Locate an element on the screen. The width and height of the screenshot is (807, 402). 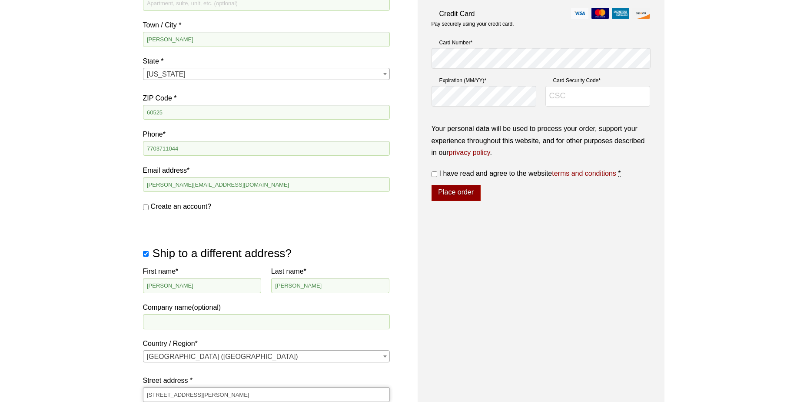
span: I have read and agree to the website is located at coordinates (528, 173).